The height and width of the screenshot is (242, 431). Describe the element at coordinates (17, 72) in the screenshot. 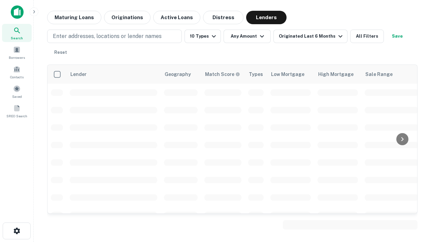

I see `a: Contacts` at that location.